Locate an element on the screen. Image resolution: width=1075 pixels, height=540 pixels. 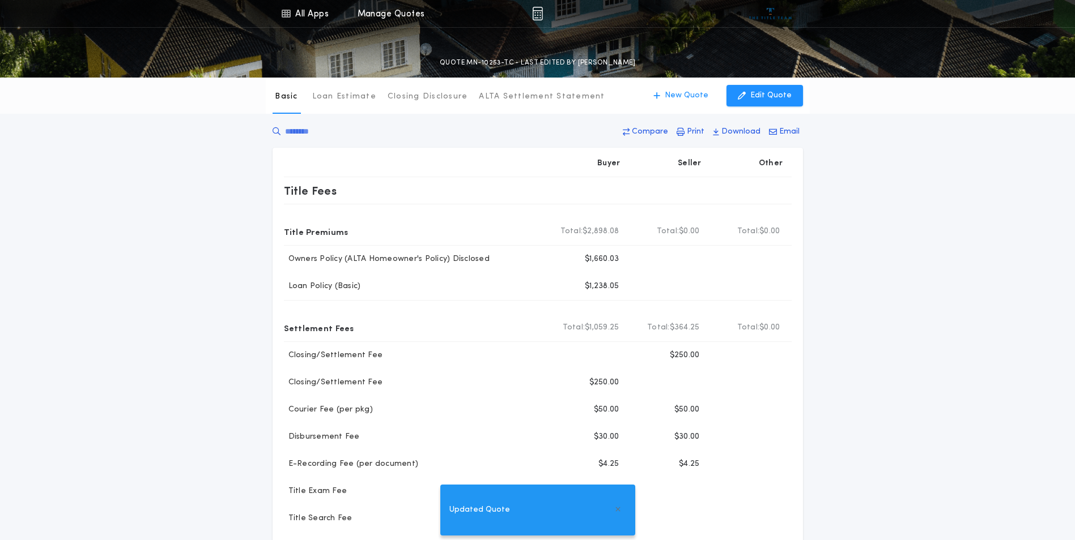
p: $1,238.05 is located at coordinates (602, 287).